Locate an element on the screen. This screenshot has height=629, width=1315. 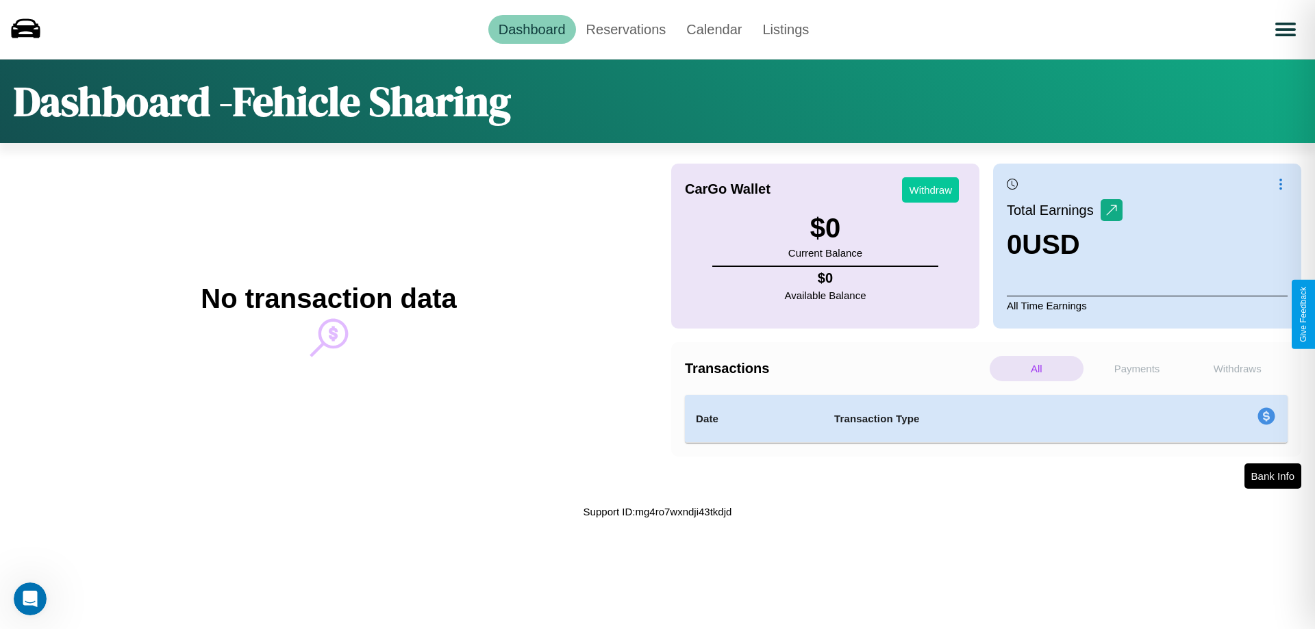
h2: No transaction data is located at coordinates (328, 299).